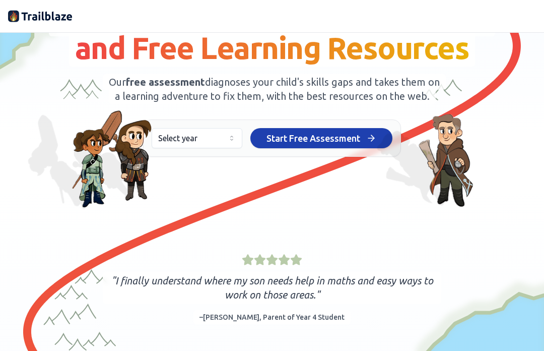 The width and height of the screenshot is (544, 351). Describe the element at coordinates (272, 288) in the screenshot. I see `p: " I finally understand where my son needs help in maths and easy ways to work on those areas. "` at that location.